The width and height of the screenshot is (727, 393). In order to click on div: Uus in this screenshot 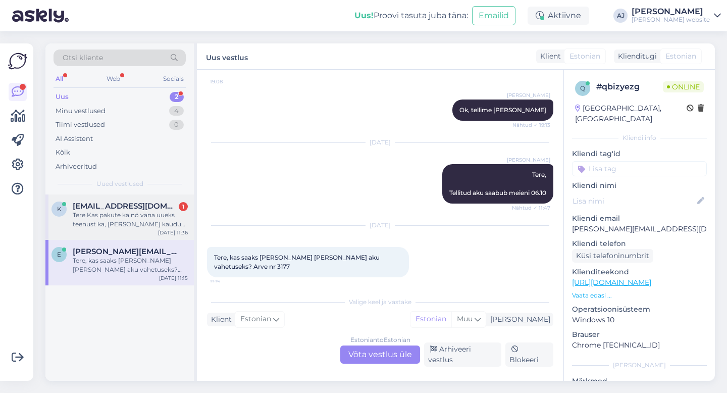, I will do `click(62, 97)`.